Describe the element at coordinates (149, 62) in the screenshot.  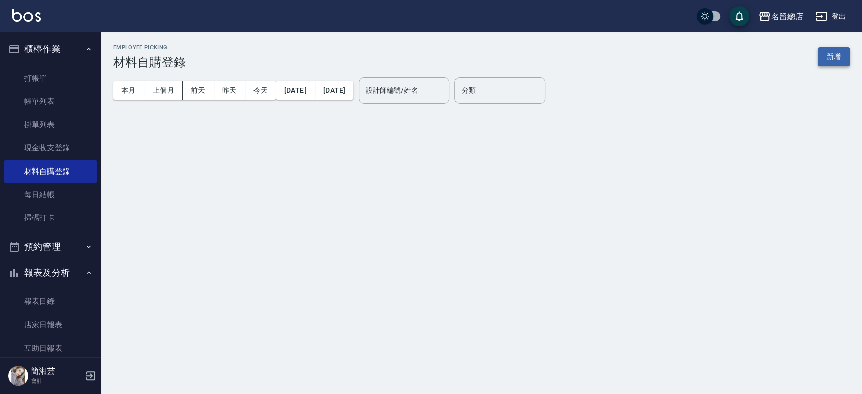
I see `h3: 材料自購登錄` at that location.